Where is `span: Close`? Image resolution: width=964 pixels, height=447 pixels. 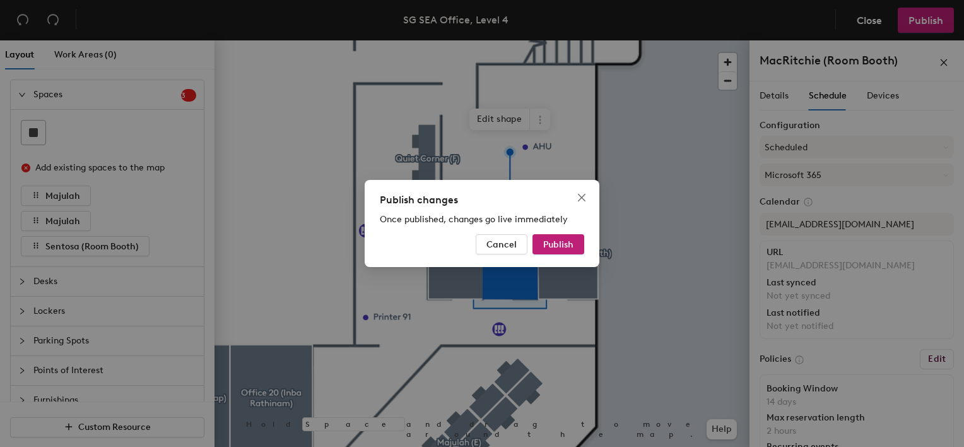 span: Close is located at coordinates (582, 197).